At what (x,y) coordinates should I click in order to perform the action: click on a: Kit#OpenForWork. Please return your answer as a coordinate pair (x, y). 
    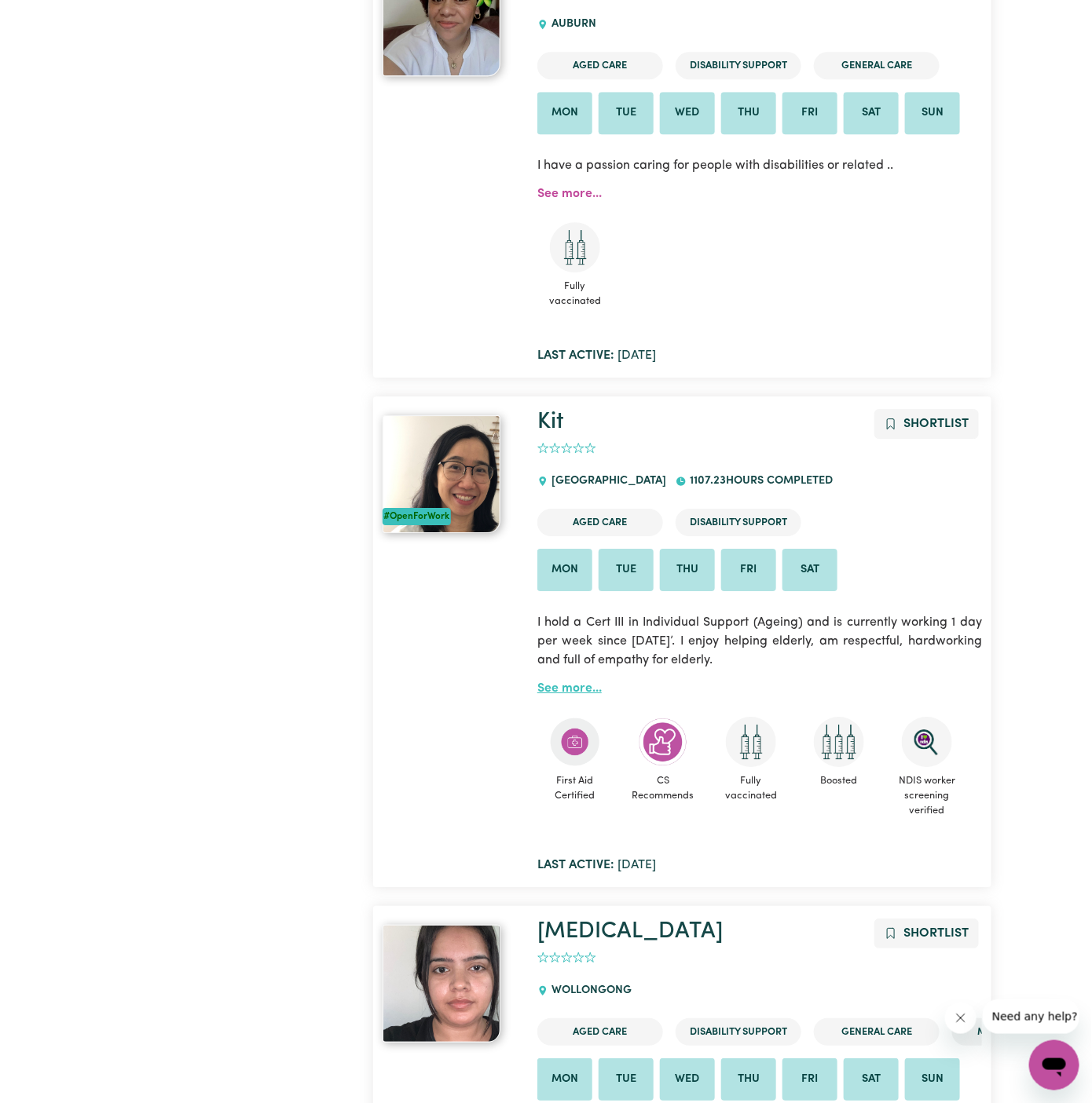
    Looking at the image, I should click on (450, 475).